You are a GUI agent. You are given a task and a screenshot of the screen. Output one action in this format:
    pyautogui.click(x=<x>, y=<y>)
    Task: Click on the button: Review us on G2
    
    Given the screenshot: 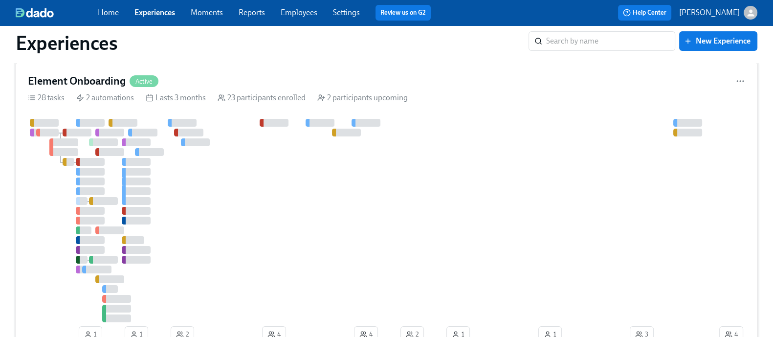 What is the action you would take?
    pyautogui.click(x=403, y=13)
    